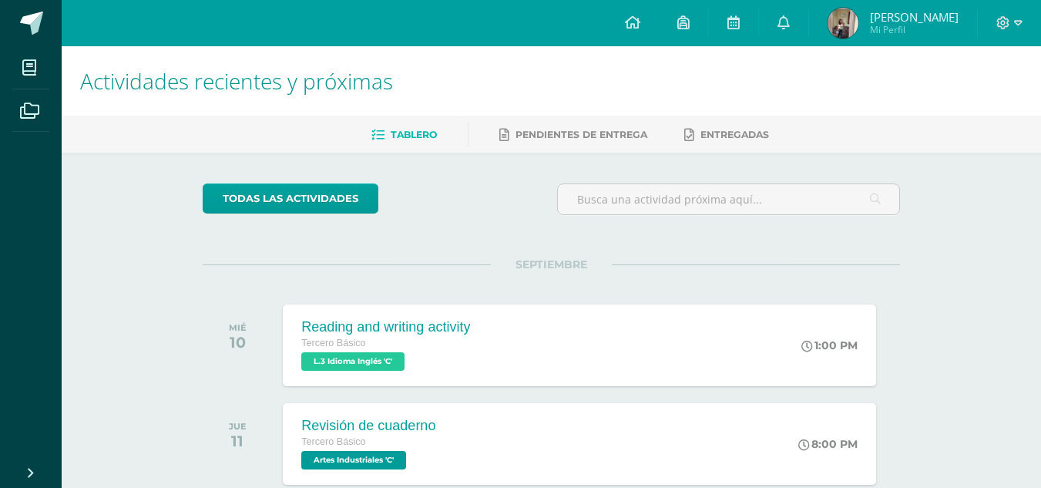  Describe the element at coordinates (385, 327) in the screenshot. I see `div: Reading and writing activity` at that location.